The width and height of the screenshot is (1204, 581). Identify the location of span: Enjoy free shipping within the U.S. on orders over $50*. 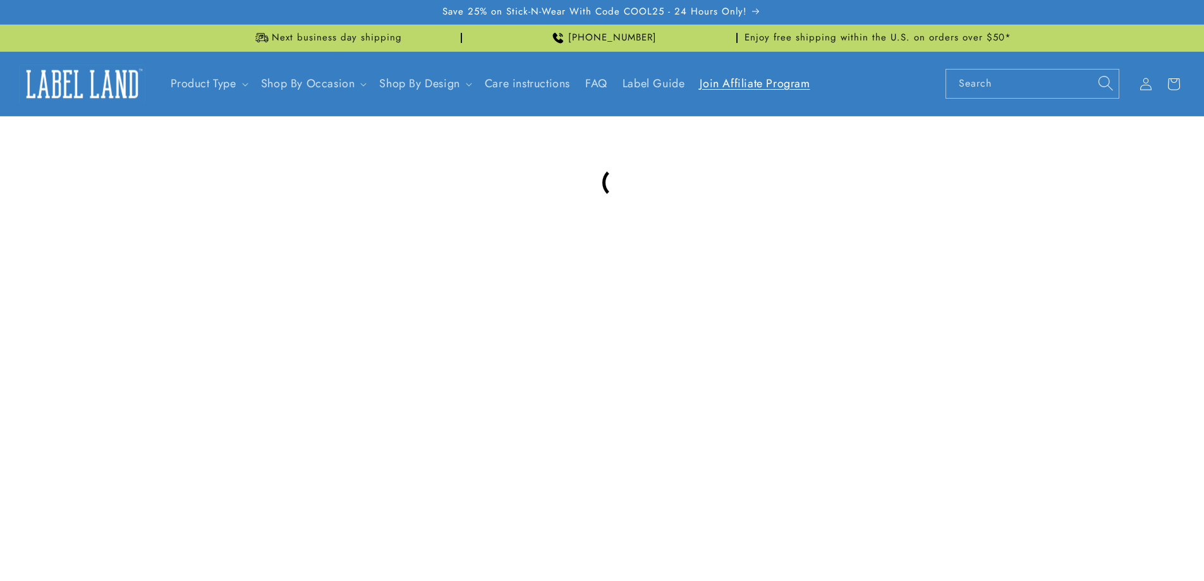
(878, 38).